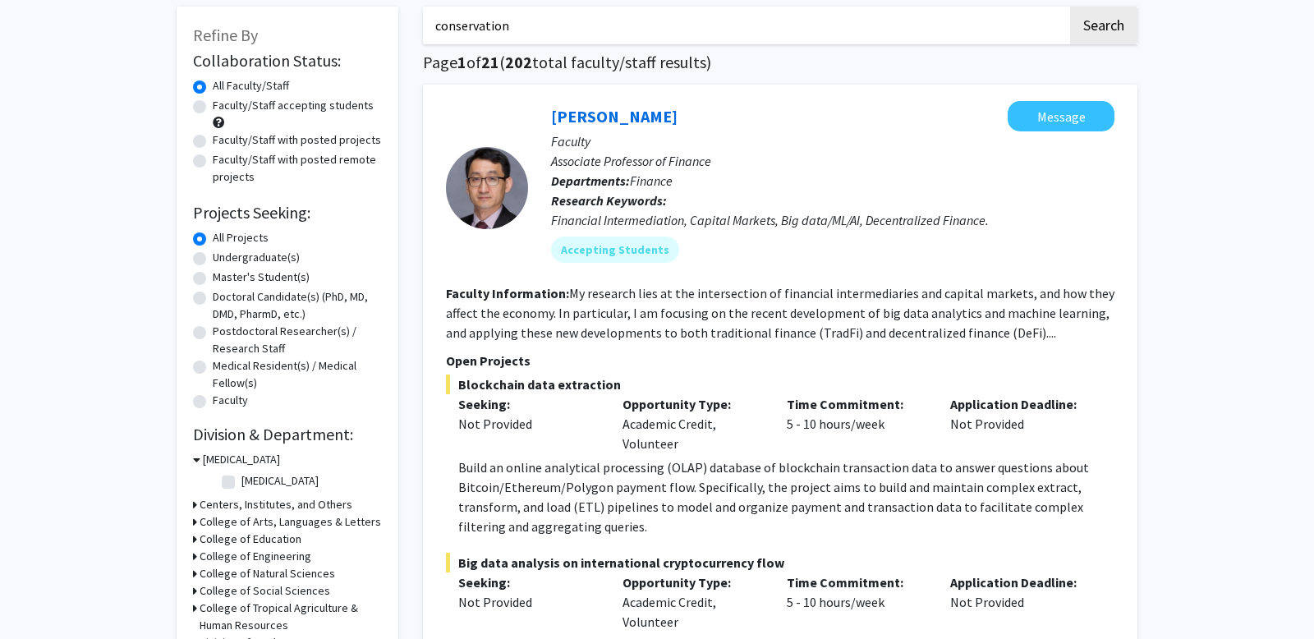 The image size is (1314, 639). What do you see at coordinates (833, 220) in the screenshot?
I see `div: Financial Intermediation, Capital Markets, Big data/ML/AI, Decentralized Finance.` at bounding box center [833, 220].